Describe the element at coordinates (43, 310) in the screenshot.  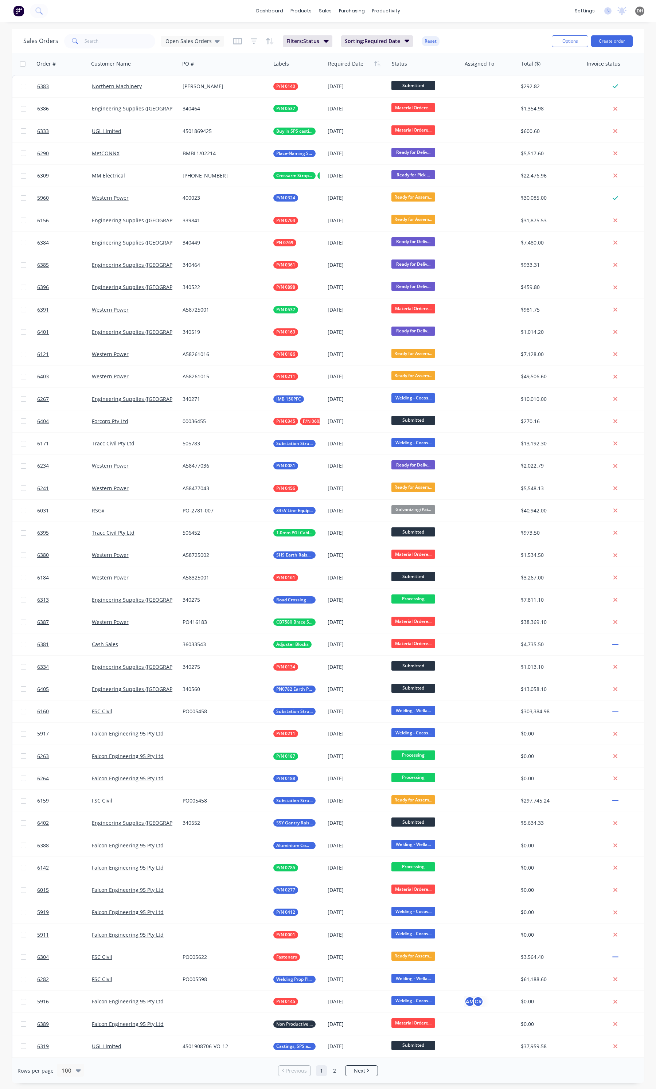
I see `span: 6391` at that location.